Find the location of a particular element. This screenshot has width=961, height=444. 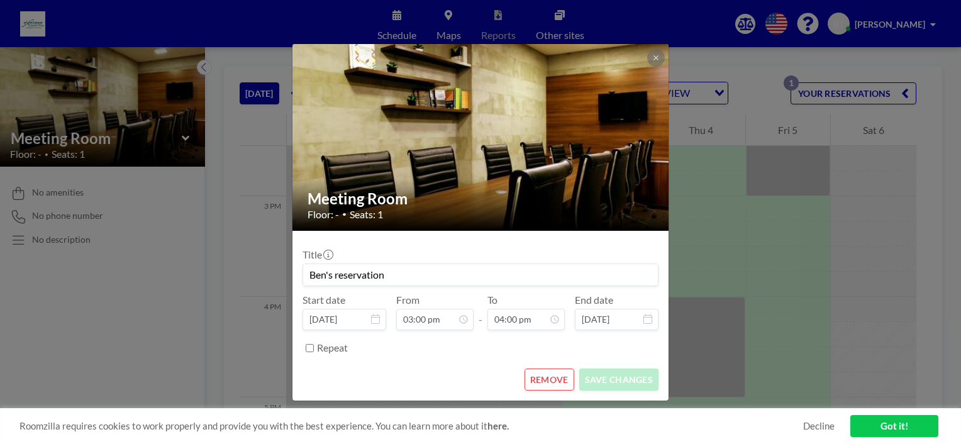

label: To is located at coordinates (492, 300).